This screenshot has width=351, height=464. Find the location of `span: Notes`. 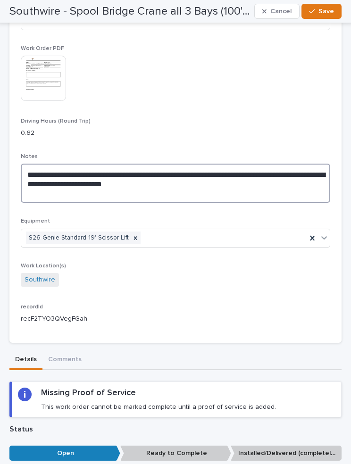

span: Notes is located at coordinates (29, 157).